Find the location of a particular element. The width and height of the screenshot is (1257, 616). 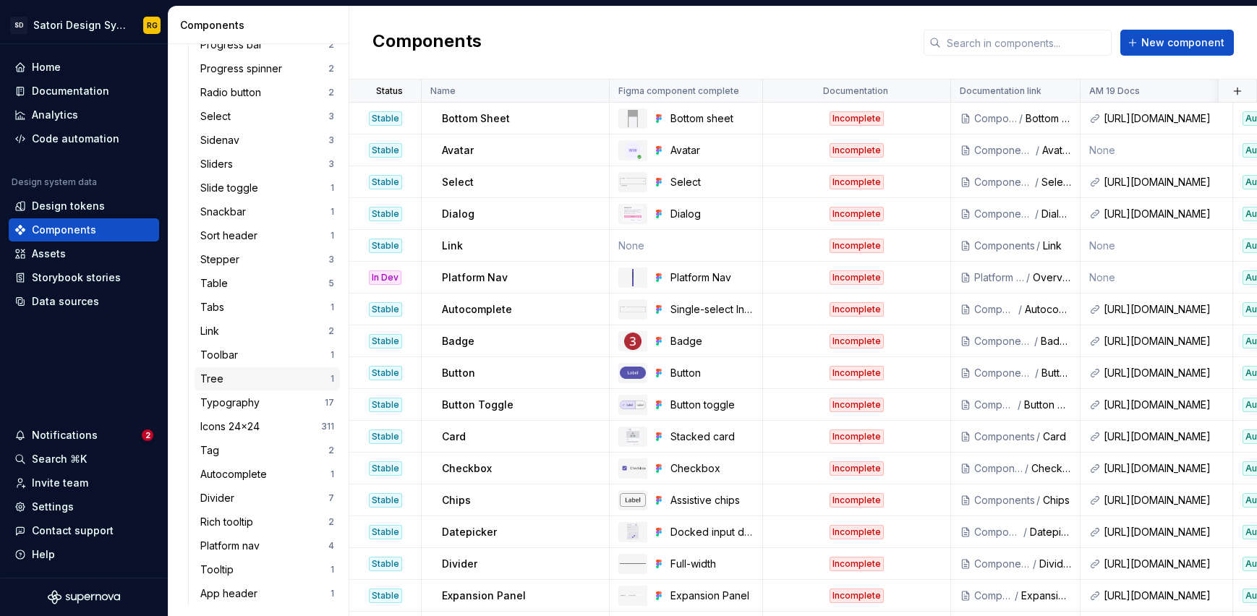

div: Progress bar is located at coordinates (234, 45).